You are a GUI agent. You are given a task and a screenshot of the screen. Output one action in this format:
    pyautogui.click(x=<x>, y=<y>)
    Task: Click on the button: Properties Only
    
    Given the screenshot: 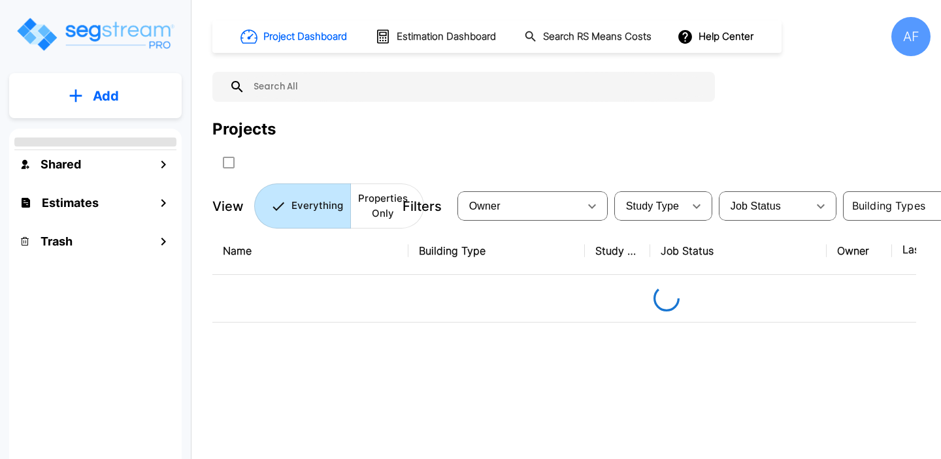 What is the action you would take?
    pyautogui.click(x=387, y=206)
    